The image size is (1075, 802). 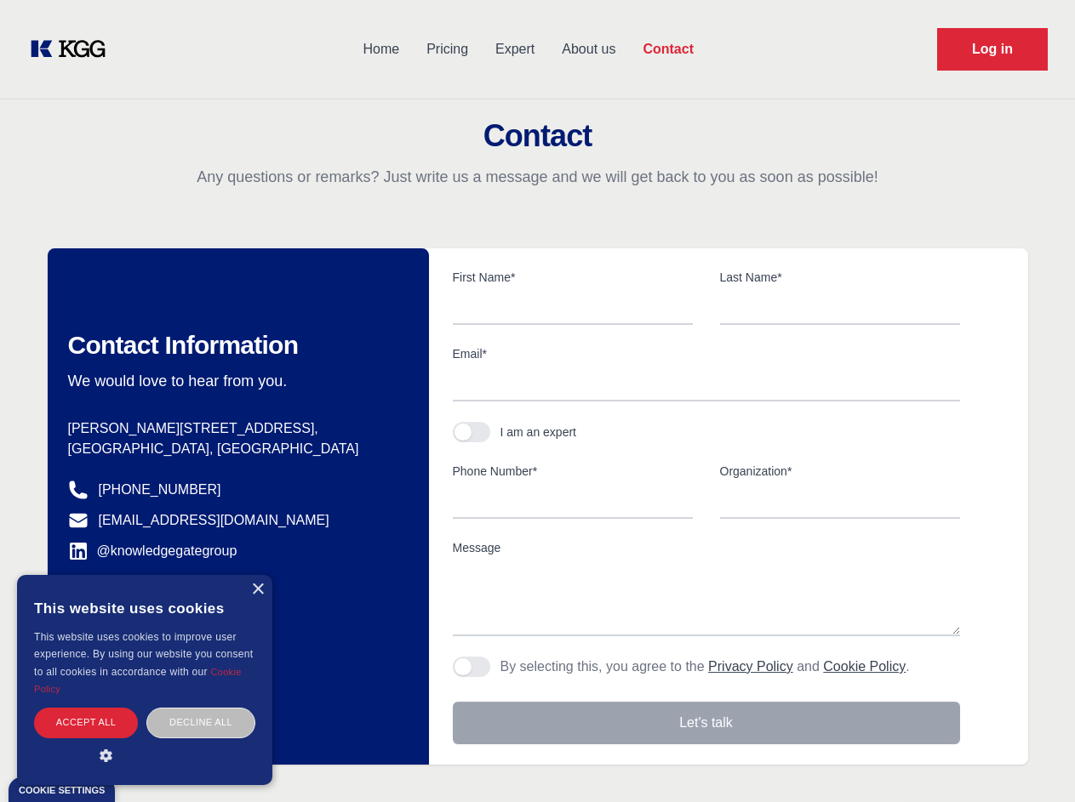 What do you see at coordinates (143, 654) in the screenshot?
I see `span: This website uses cookies to improve user experience. By using our website you consent to all coo...` at bounding box center [143, 654].